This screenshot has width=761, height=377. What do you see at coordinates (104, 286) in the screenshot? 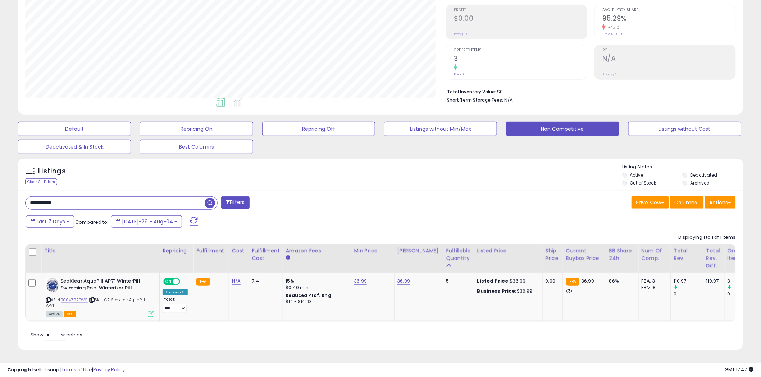
I see `b: SeaKlear AquaPill AP71 WinterPill Swimming Pool Winterizer Pill` at bounding box center [104, 286].